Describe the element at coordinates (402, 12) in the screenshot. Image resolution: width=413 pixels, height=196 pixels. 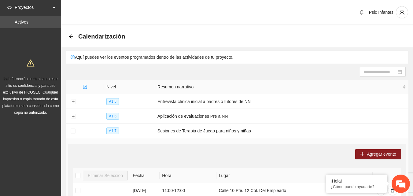
I see `span: user` at that location.